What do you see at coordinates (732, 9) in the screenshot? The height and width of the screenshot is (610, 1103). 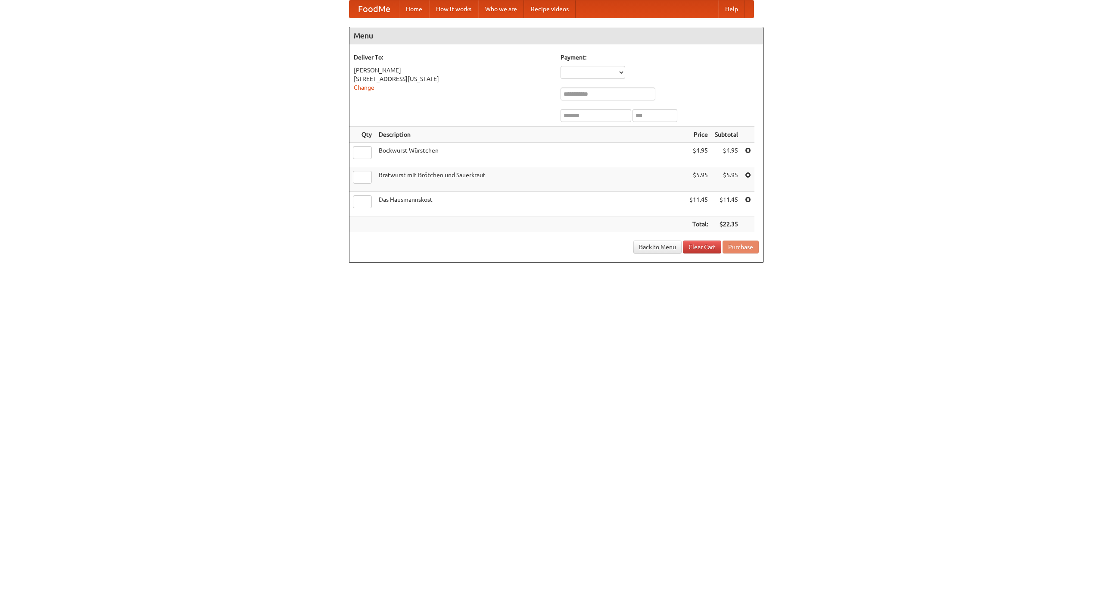 I see `a: Help` at bounding box center [732, 9].